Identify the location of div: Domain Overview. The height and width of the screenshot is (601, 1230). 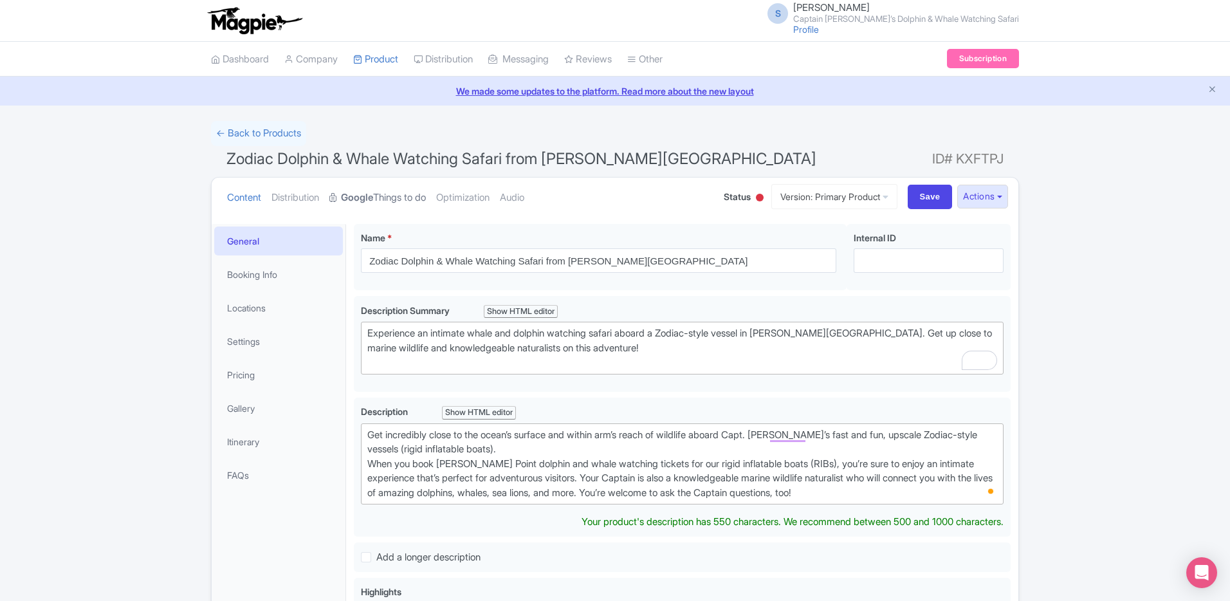
(82, 80).